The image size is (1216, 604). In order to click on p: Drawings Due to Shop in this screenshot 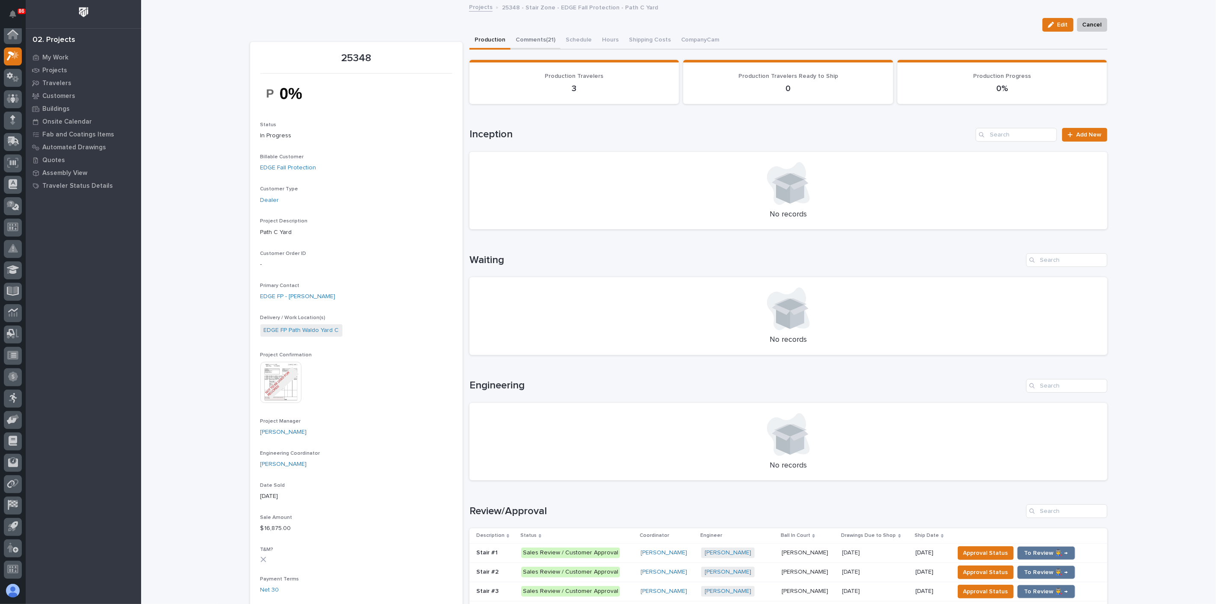, I will do `click(869, 535)`.